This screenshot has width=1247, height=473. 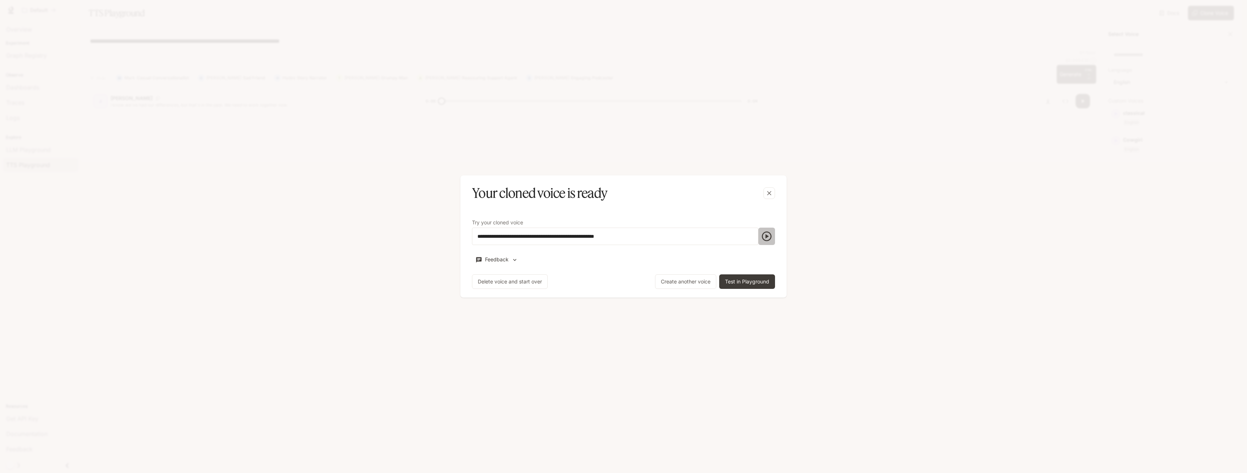 What do you see at coordinates (539, 193) in the screenshot?
I see `h5: Your cloned voice is ready` at bounding box center [539, 193].